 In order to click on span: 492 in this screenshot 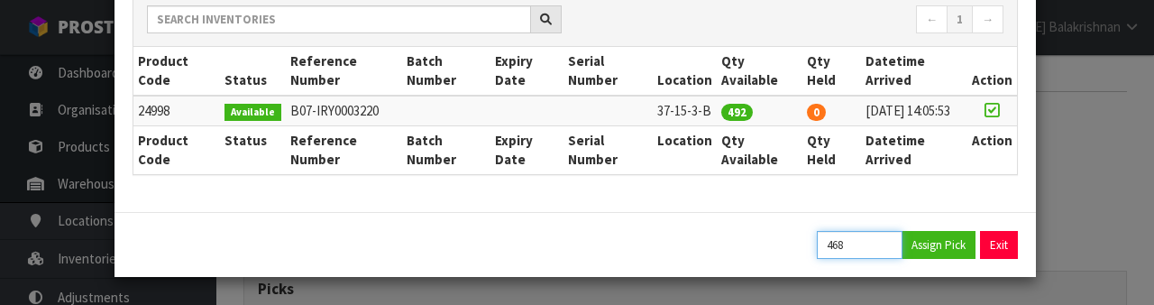, I will do `click(736, 112)`.